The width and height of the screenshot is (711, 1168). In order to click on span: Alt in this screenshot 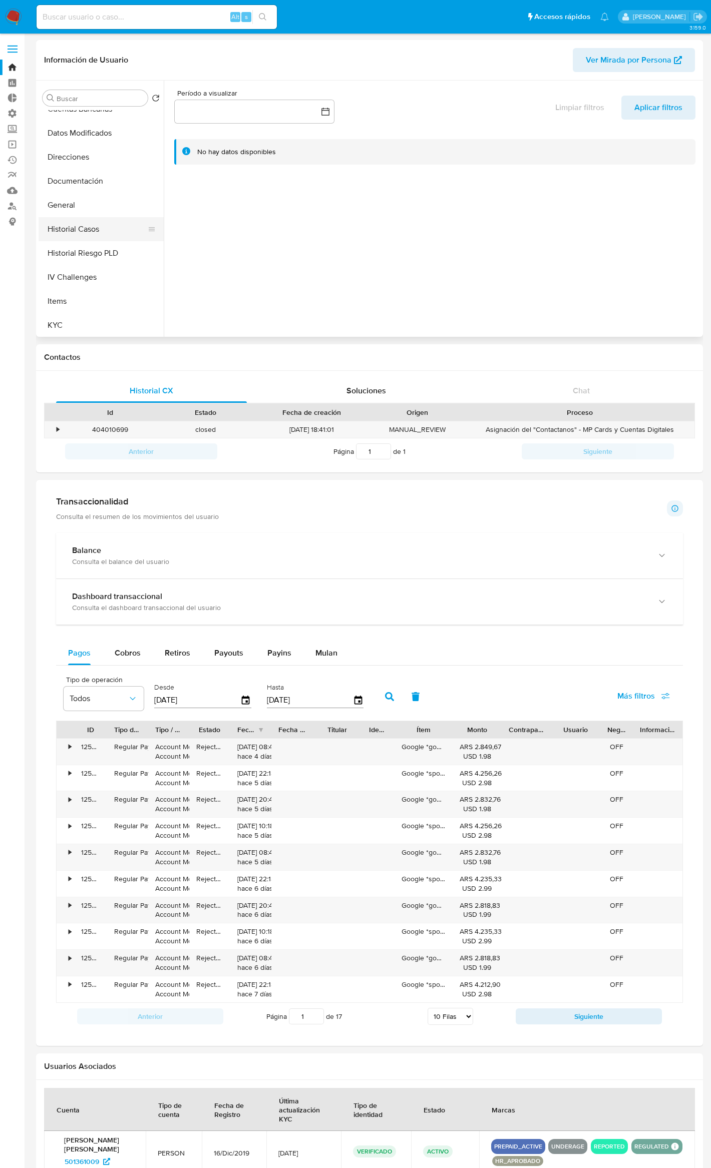, I will do `click(235, 17)`.